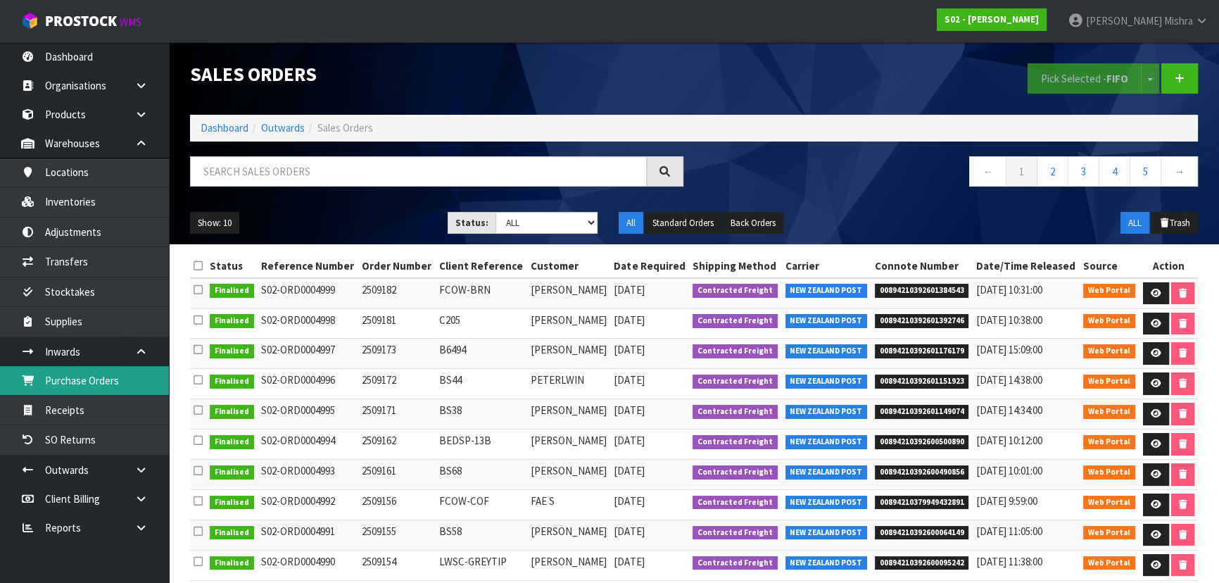 The width and height of the screenshot is (1219, 583). Describe the element at coordinates (1083, 171) in the screenshot. I see `a: 3` at that location.